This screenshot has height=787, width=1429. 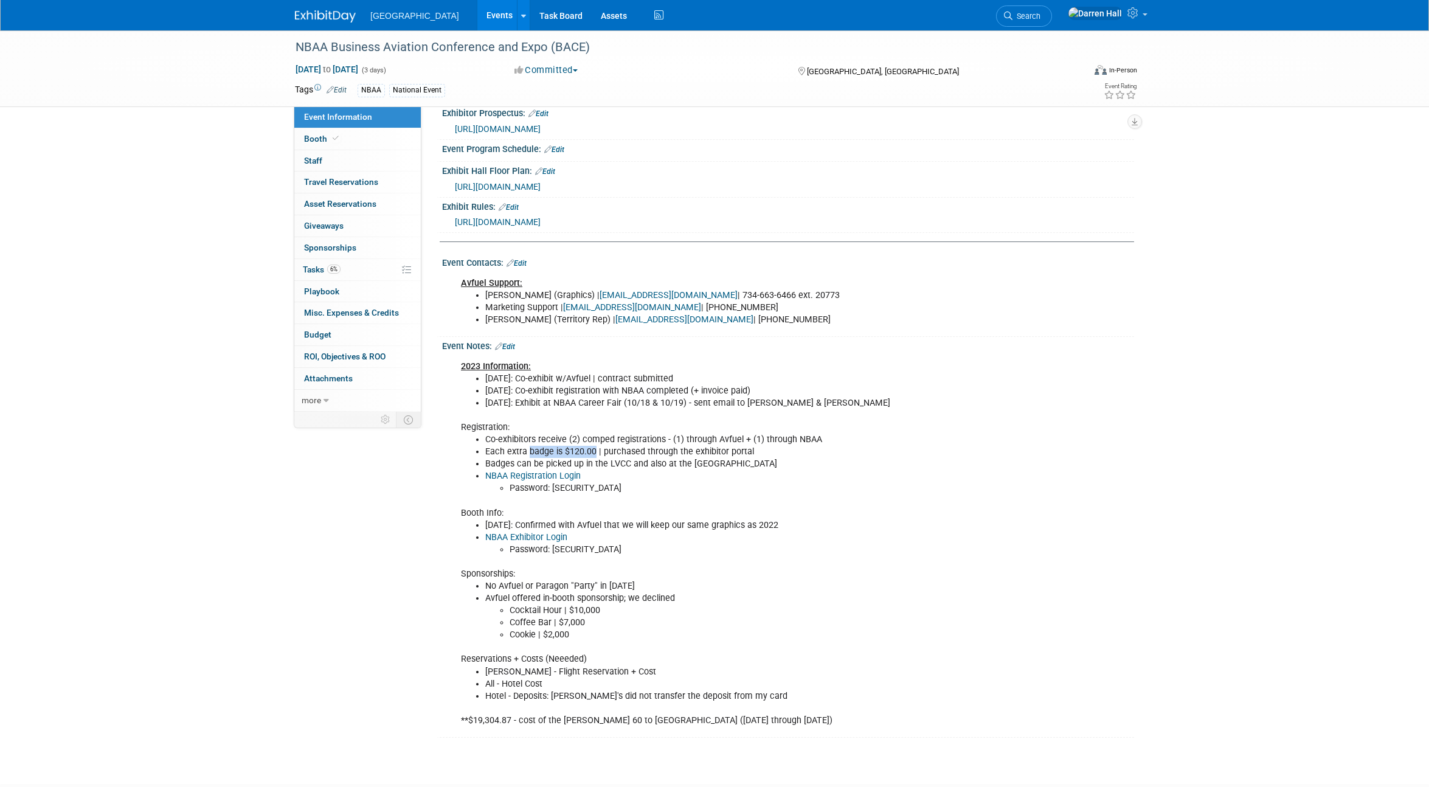 I want to click on span: Attachments, so click(x=328, y=378).